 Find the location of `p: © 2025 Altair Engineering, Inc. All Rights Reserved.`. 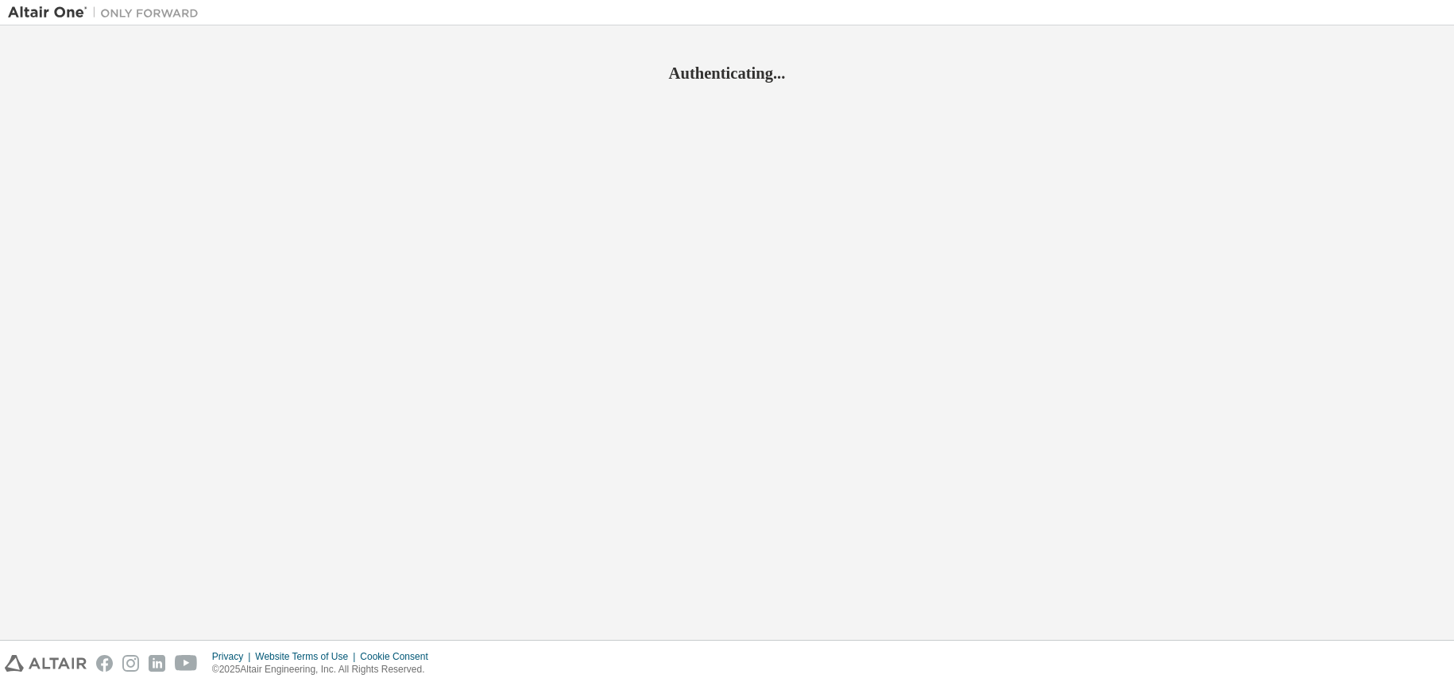

p: © 2025 Altair Engineering, Inc. All Rights Reserved. is located at coordinates (325, 669).